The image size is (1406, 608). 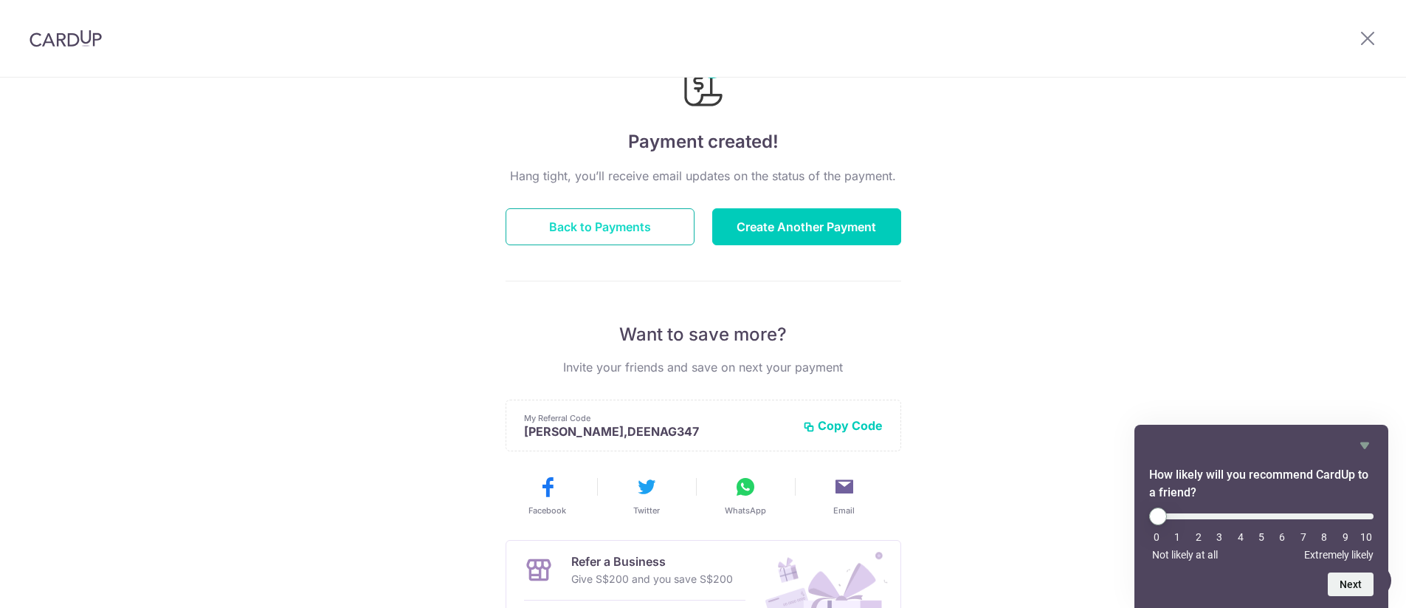 I want to click on p: Invite your friends and save on next your payment, so click(x=703, y=367).